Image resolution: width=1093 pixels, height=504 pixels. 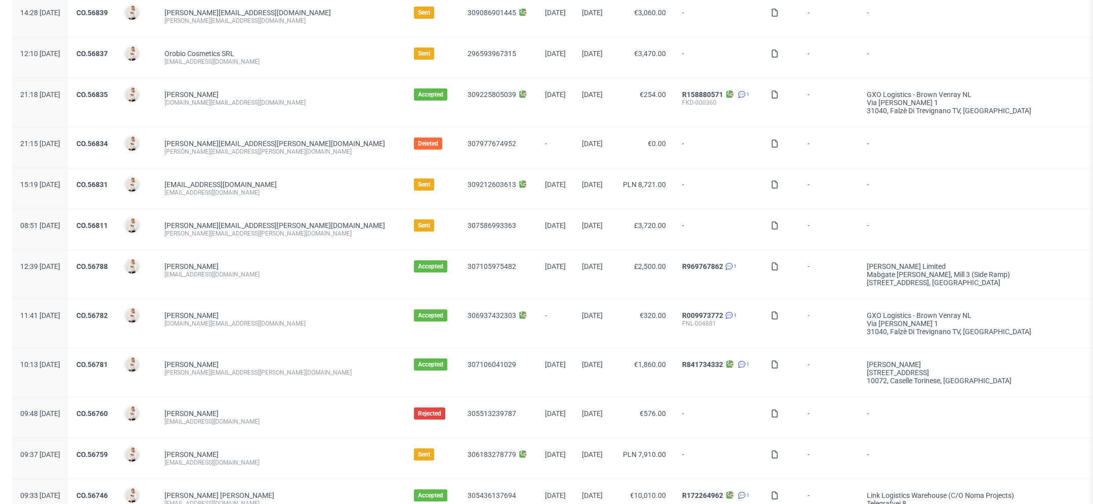 I want to click on div: FKD-000360, so click(x=718, y=103).